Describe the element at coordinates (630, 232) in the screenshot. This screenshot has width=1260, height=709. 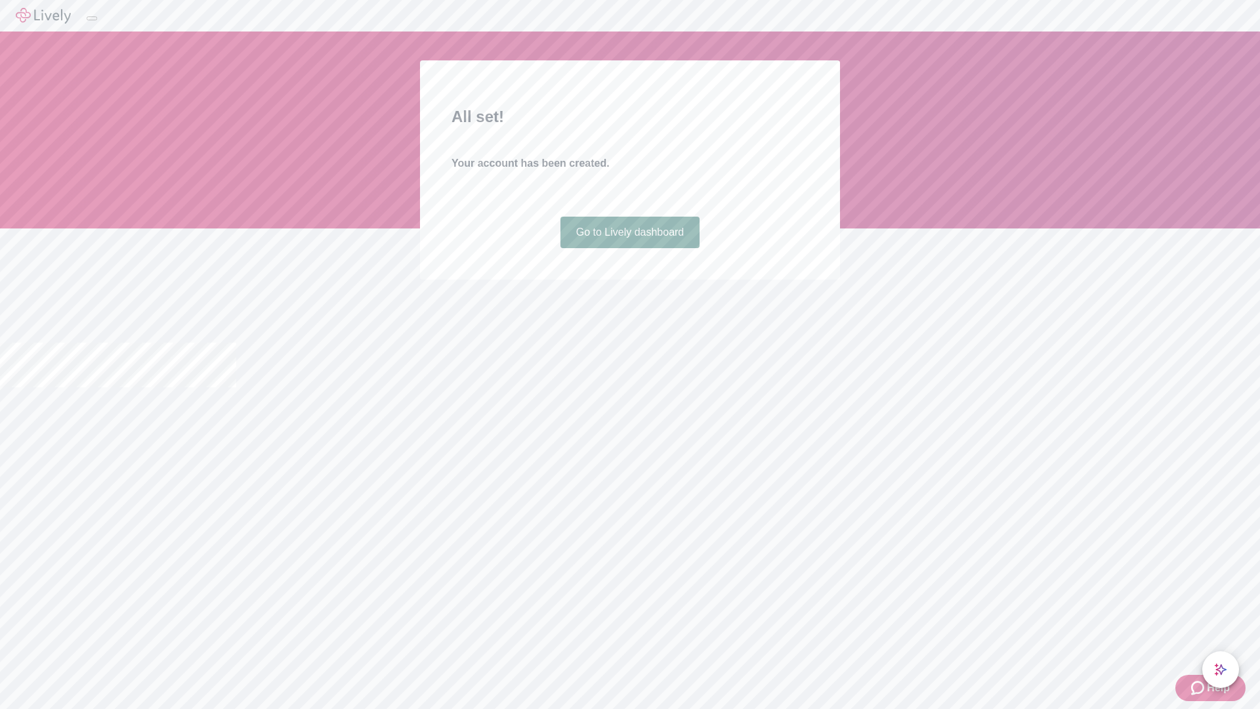
I see `a: Go to Lively dashboard` at that location.